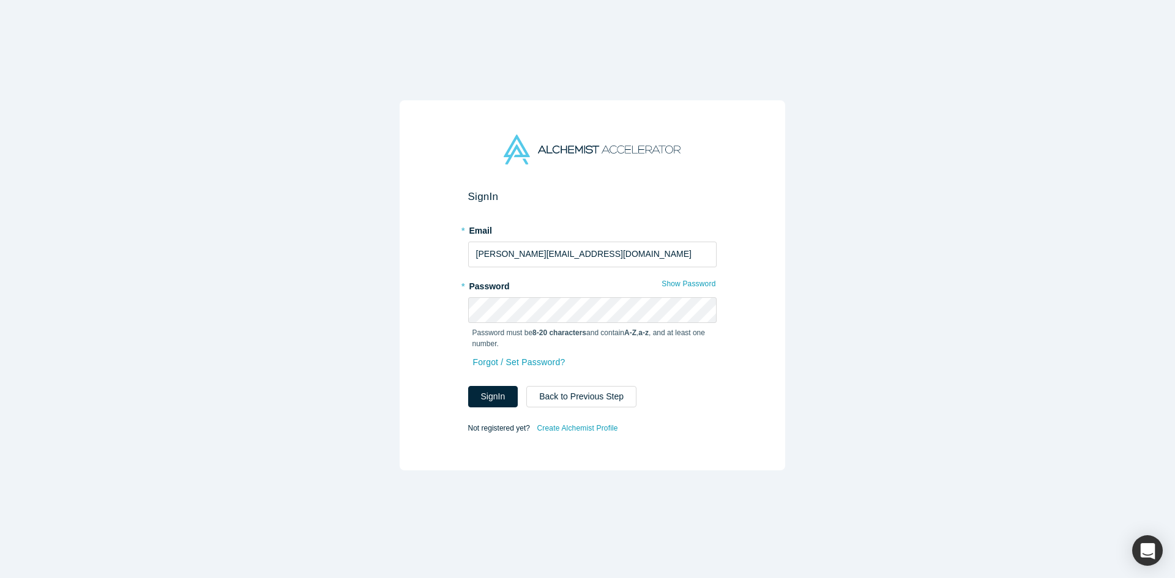 The image size is (1175, 578). Describe the element at coordinates (592, 149) in the screenshot. I see `img: Alchemist Accelerator Logo` at that location.